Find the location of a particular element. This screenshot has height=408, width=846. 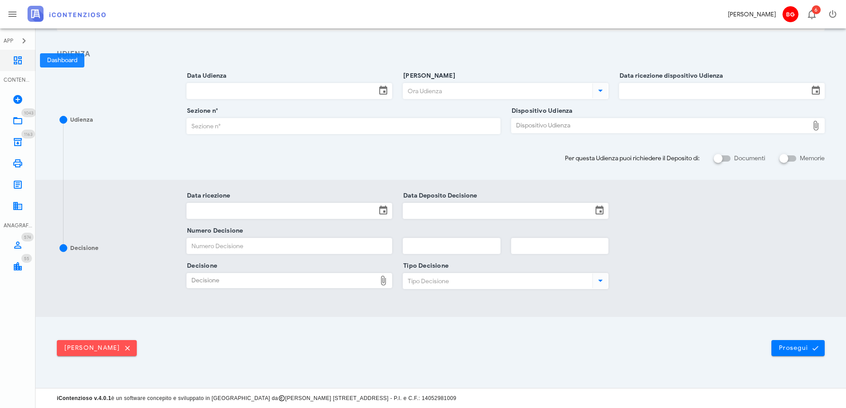

label: Dispositivo Udienza is located at coordinates (541, 111).